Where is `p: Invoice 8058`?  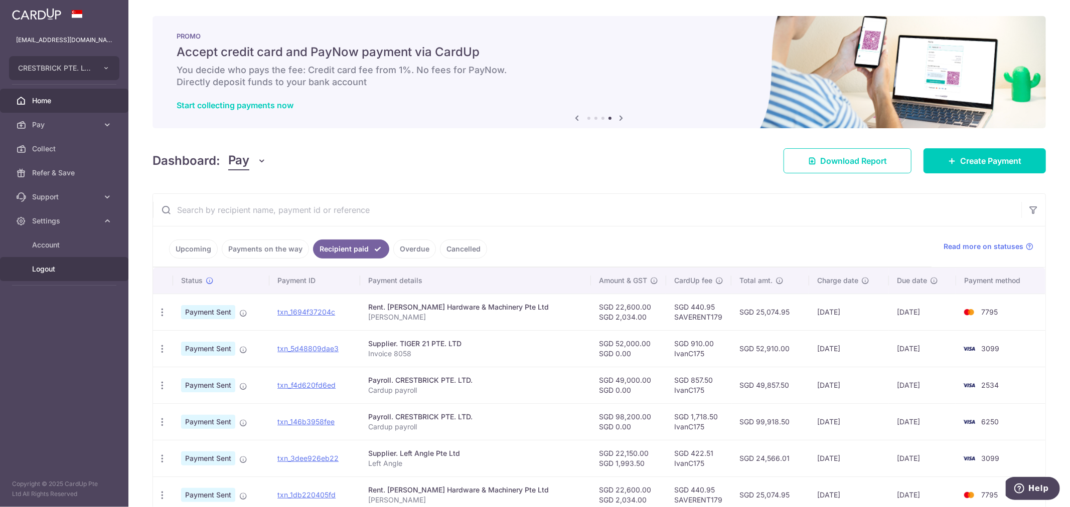 p: Invoice 8058 is located at coordinates (475, 354).